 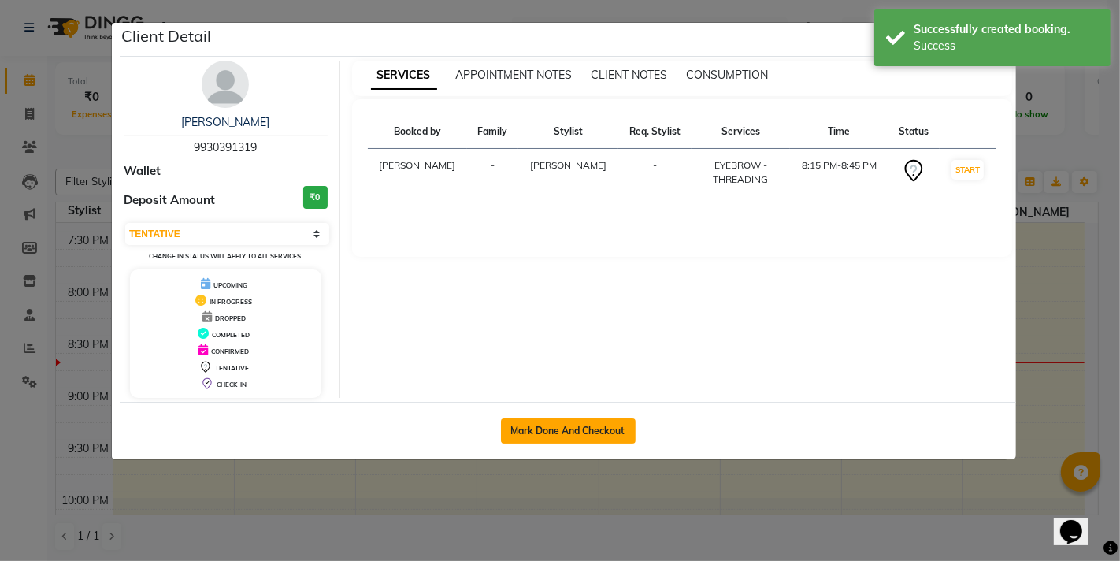 What do you see at coordinates (225, 147) in the screenshot?
I see `span: 9930391319` at bounding box center [225, 147].